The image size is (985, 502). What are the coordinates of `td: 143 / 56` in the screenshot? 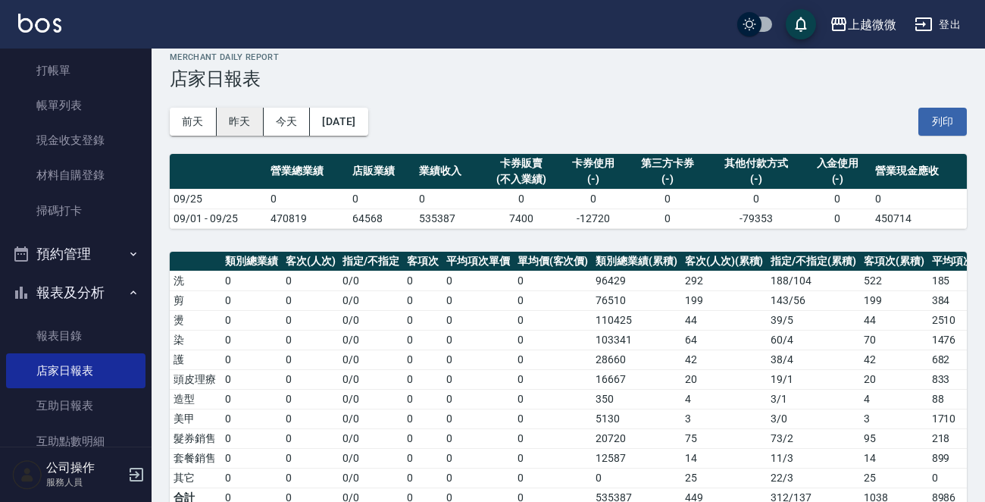 It's located at (813, 300).